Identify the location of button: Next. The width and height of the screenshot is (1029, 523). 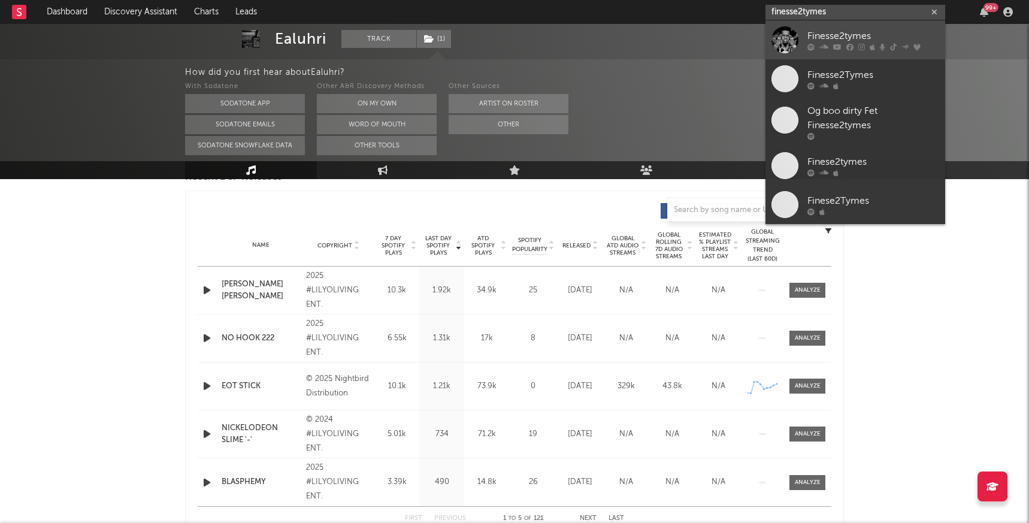
(588, 518).